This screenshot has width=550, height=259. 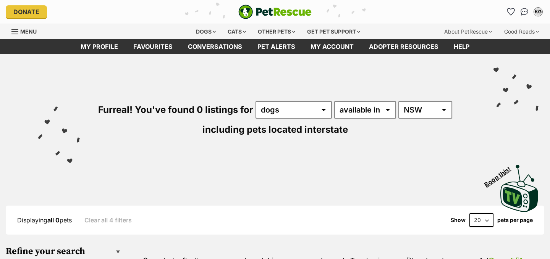 I want to click on a: Conversations, so click(x=524, y=12).